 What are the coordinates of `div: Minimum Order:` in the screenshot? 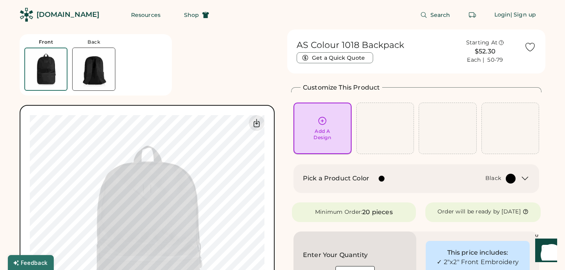 It's located at (339, 212).